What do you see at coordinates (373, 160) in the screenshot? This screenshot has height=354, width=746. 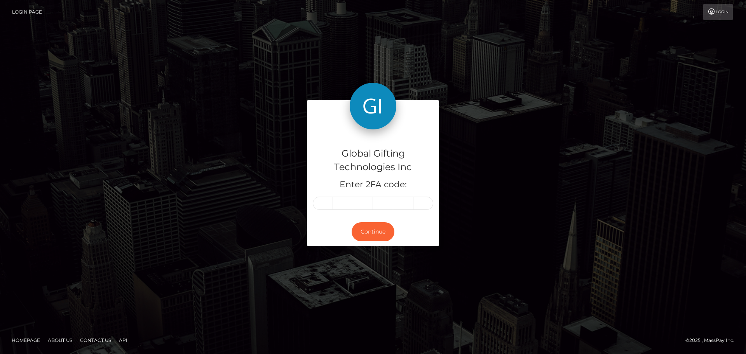 I see `h4: Global Gifting Technologies Inc` at bounding box center [373, 160].